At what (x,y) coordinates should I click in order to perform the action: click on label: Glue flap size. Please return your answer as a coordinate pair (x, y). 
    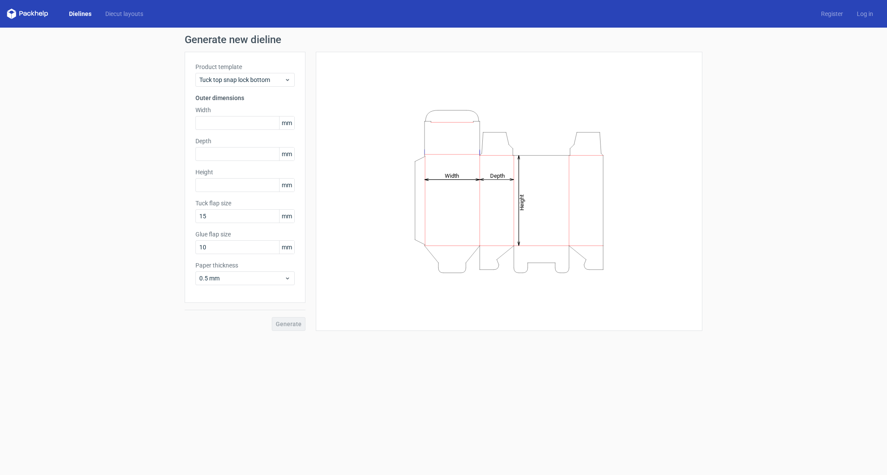
    Looking at the image, I should click on (245, 234).